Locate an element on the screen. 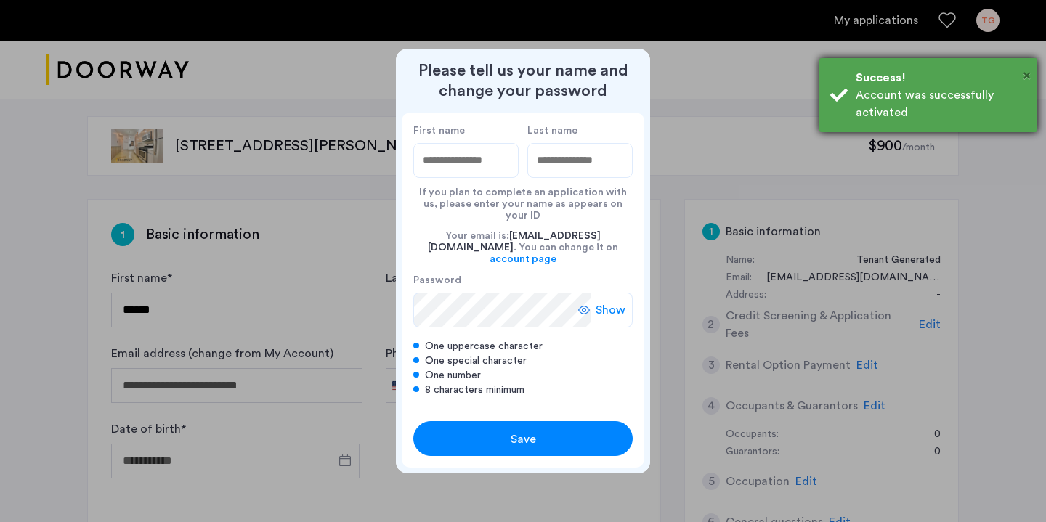 The height and width of the screenshot is (522, 1046). h2: Please tell us your name and change your password is located at coordinates (523, 81).